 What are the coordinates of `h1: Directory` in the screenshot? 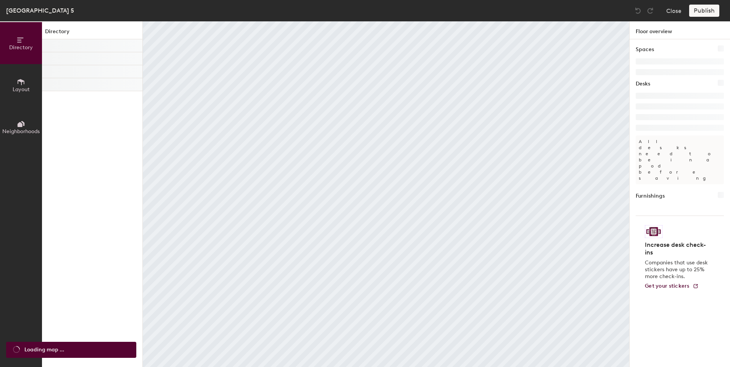 It's located at (92, 33).